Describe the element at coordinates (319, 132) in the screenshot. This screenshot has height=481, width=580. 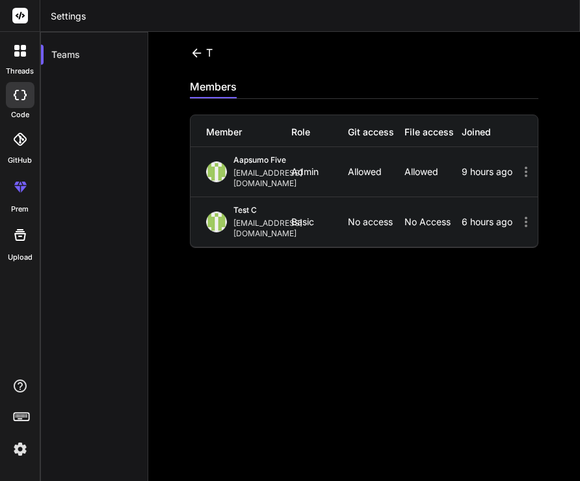
I see `div: Role` at that location.